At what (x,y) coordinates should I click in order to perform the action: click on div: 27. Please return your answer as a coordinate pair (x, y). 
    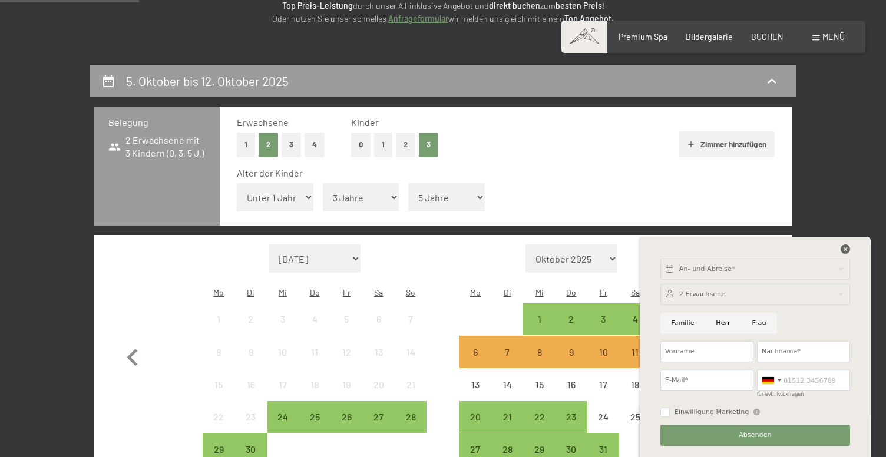
    Looking at the image, I should click on (379, 427).